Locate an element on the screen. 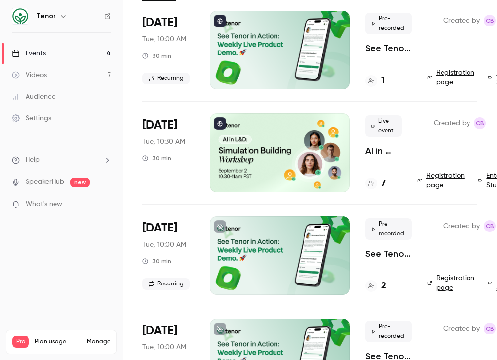  h4: 1 is located at coordinates (382, 80).